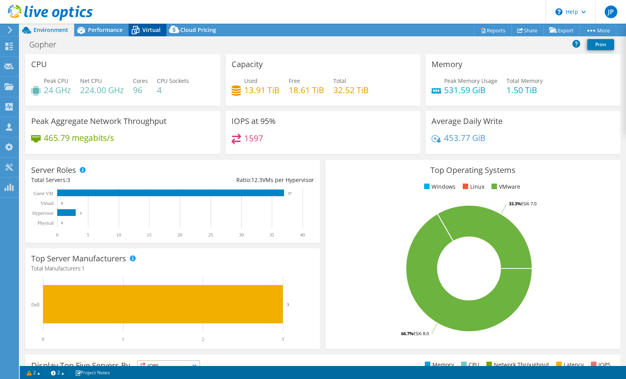 The height and width of the screenshot is (379, 626). Describe the element at coordinates (290, 193) in the screenshot. I see `text: 37` at that location.